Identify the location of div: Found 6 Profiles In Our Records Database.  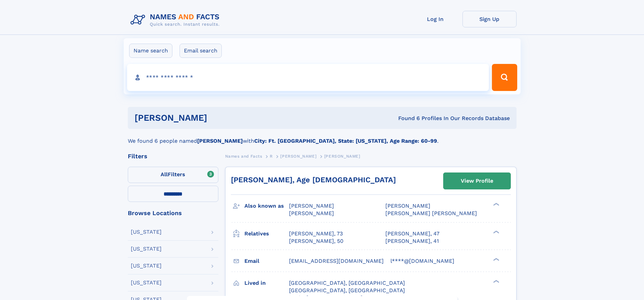
(406, 118).